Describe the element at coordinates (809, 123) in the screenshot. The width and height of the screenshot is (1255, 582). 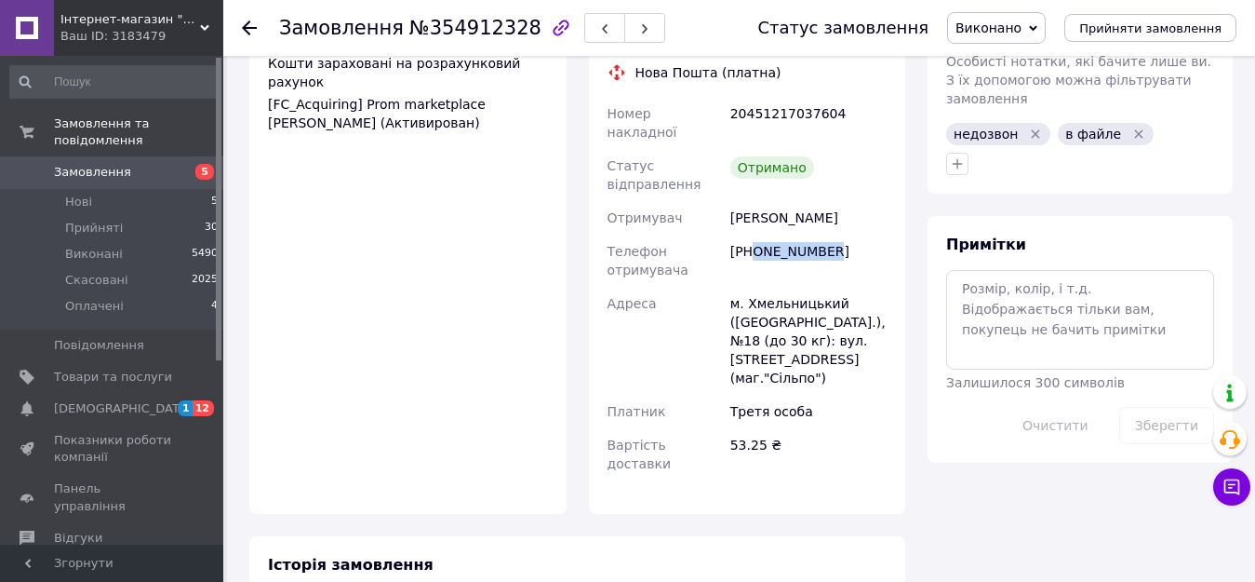
I see `div: 20451217037604` at that location.